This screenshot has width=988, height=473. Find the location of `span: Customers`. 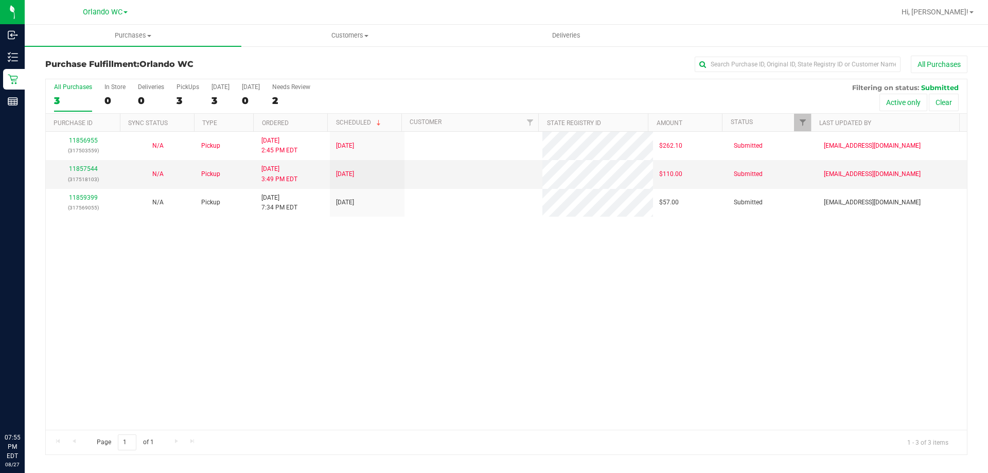

span: Customers is located at coordinates (350, 36).